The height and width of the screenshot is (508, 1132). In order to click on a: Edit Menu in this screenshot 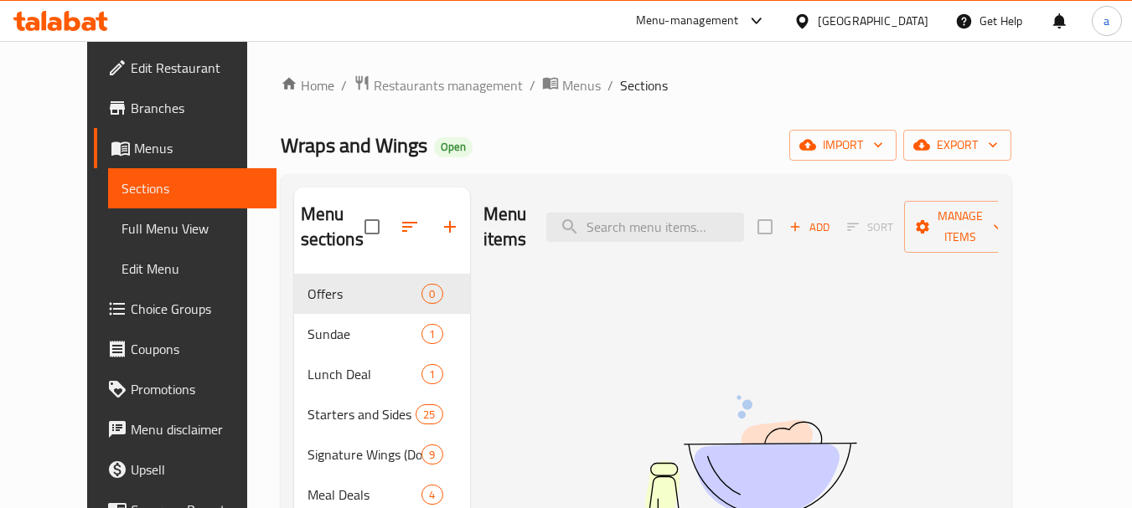, I will do `click(192, 269)`.